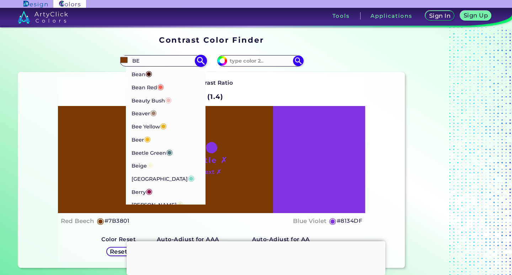 This screenshot has width=512, height=275. What do you see at coordinates (260, 60) in the screenshot?
I see `input: type color 2..` at bounding box center [260, 60].